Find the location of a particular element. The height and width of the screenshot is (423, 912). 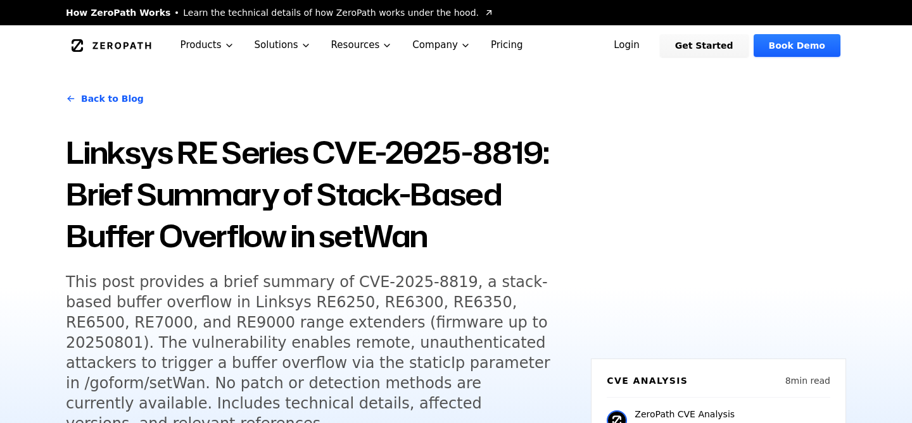

a: How ZeroPath WorksLearn the technical details of how ZeroPath works under the hood. is located at coordinates (280, 13).